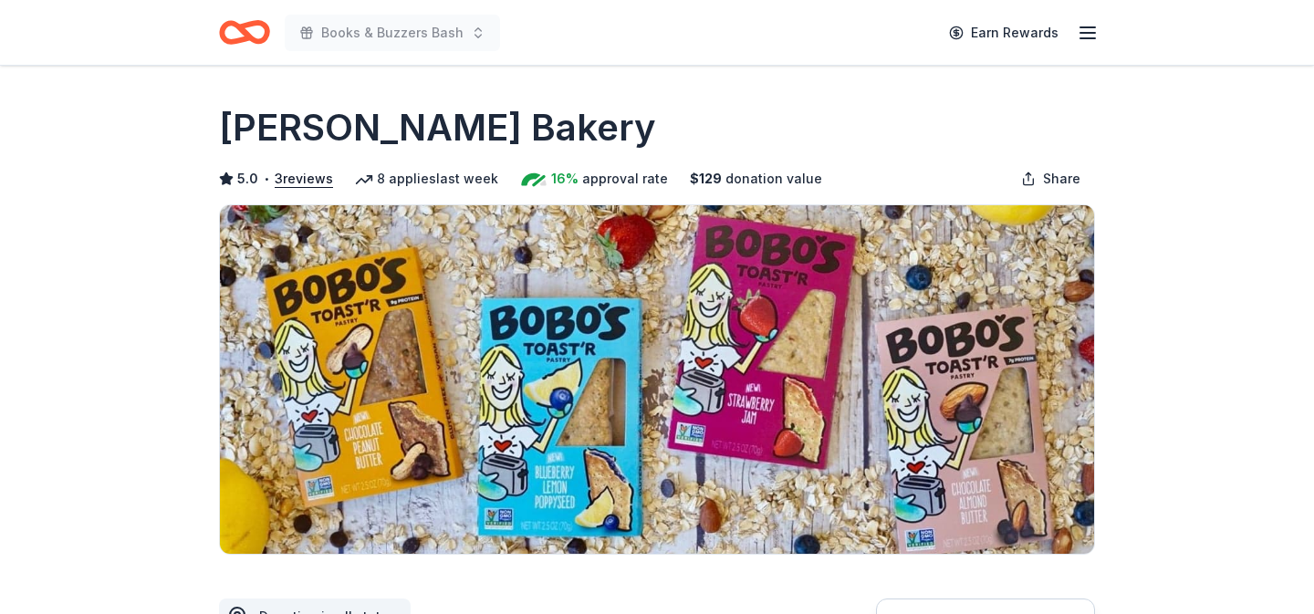 Image resolution: width=1314 pixels, height=614 pixels. I want to click on img: Image for Bobo's Bakery, so click(657, 380).